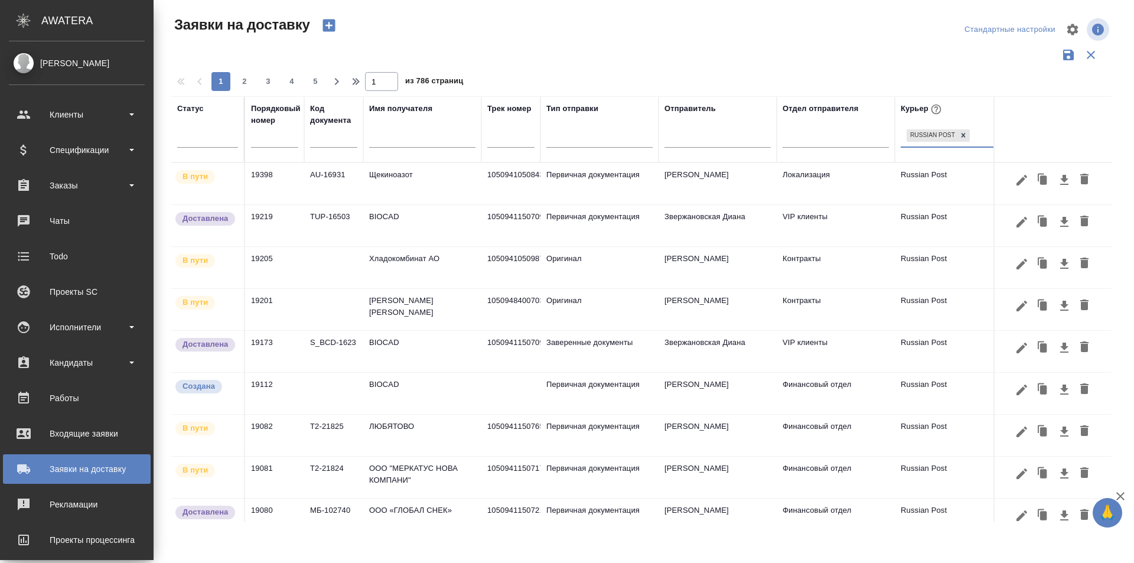 This screenshot has height=563, width=1134. I want to click on td: 10509411507179, so click(511, 477).